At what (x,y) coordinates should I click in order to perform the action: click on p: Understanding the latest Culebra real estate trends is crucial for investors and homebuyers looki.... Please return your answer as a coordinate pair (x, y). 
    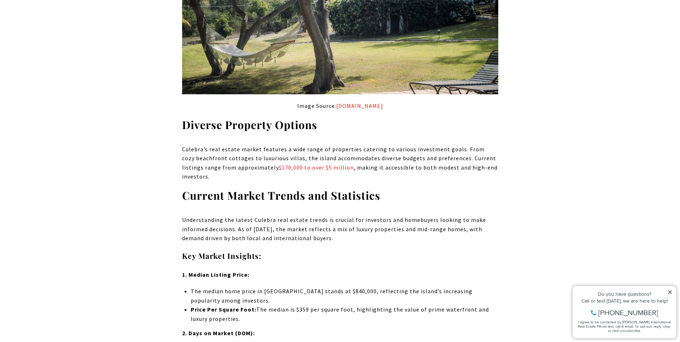
    Looking at the image, I should click on (340, 229).